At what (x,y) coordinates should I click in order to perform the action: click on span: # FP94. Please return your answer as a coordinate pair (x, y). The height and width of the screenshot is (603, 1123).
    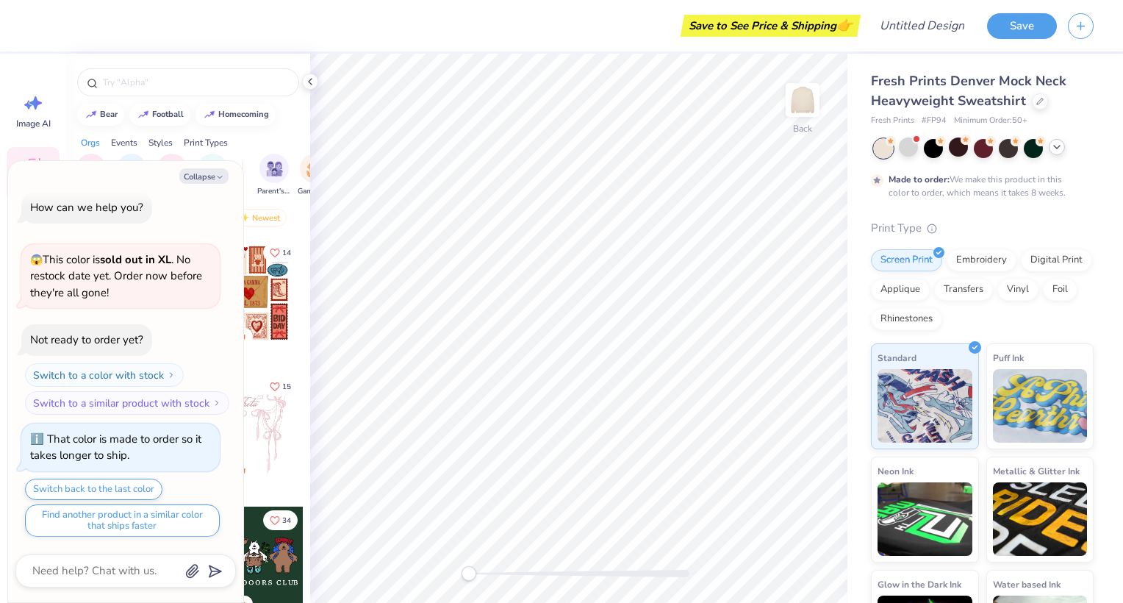
    Looking at the image, I should click on (934, 121).